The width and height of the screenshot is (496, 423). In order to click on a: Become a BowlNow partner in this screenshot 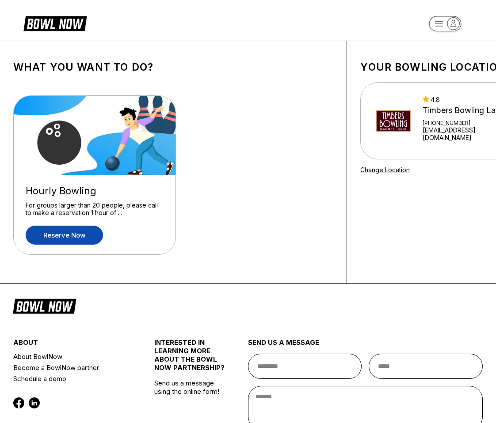, I will do `click(72, 368)`.